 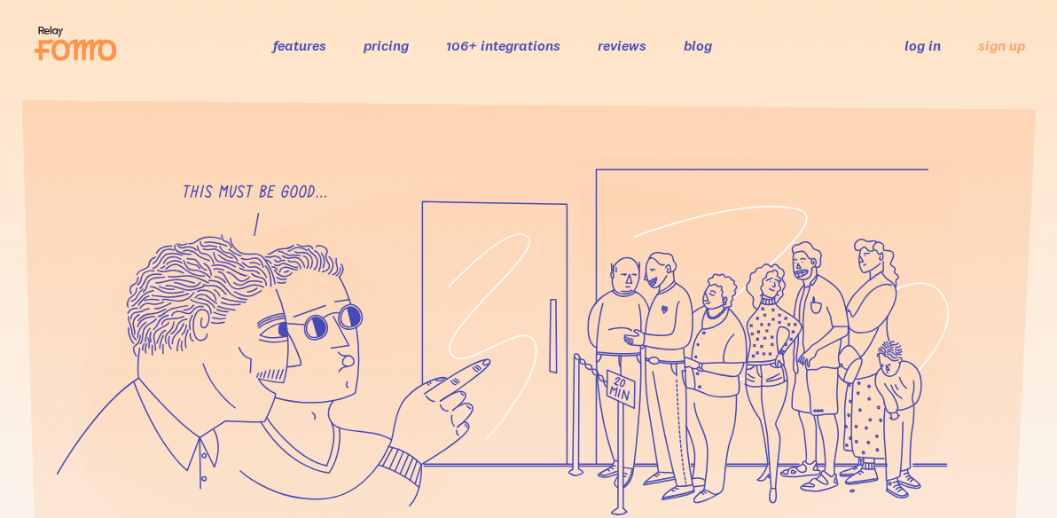 What do you see at coordinates (622, 45) in the screenshot?
I see `a: reviews` at bounding box center [622, 45].